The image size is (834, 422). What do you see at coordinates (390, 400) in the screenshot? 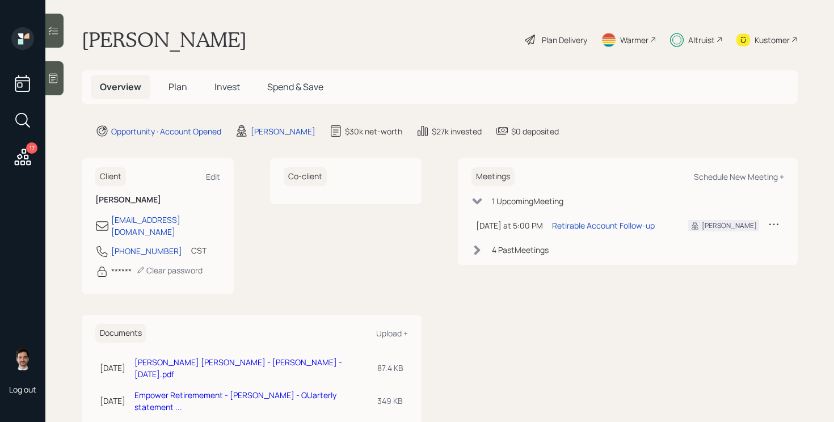
I see `div: 349 KB` at bounding box center [390, 400].